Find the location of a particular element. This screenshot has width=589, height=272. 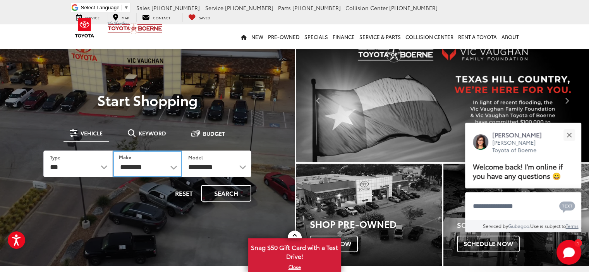

label: Make is located at coordinates (125, 157).